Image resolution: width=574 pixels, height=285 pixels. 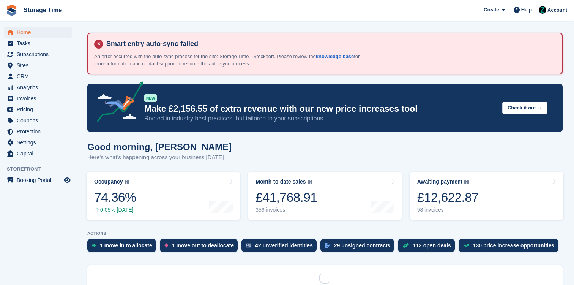 I want to click on span: Capital, so click(x=39, y=153).